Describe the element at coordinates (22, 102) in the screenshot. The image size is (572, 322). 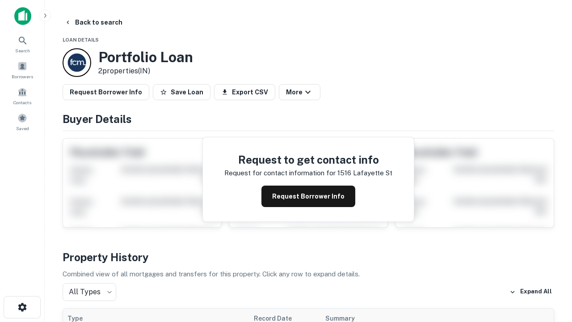
I see `span: Contacts` at that location.